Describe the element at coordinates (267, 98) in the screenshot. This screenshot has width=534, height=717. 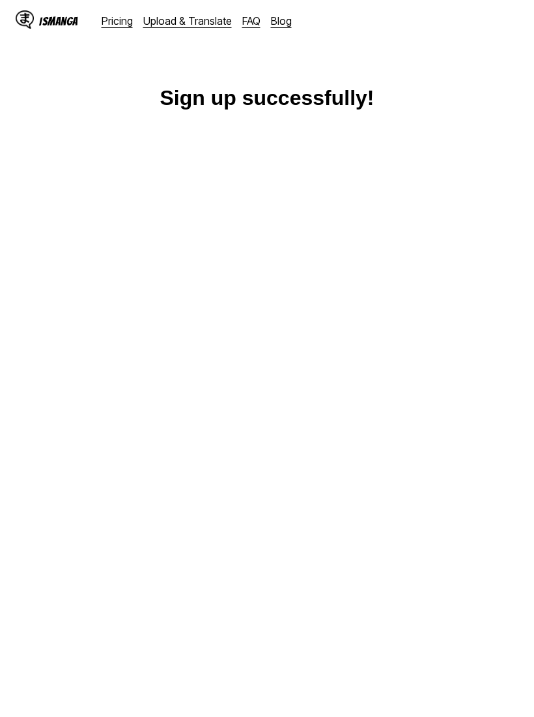
I see `h1: Sign up successfully!` at that location.